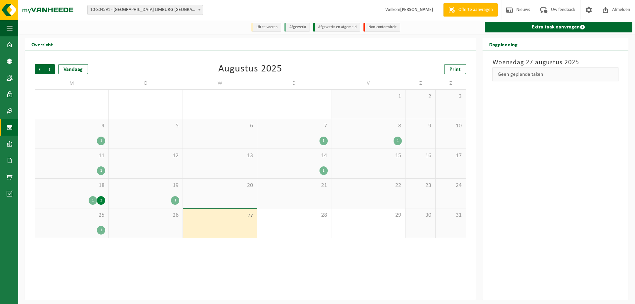 This screenshot has height=304, width=635. I want to click on span: 20, so click(220, 185).